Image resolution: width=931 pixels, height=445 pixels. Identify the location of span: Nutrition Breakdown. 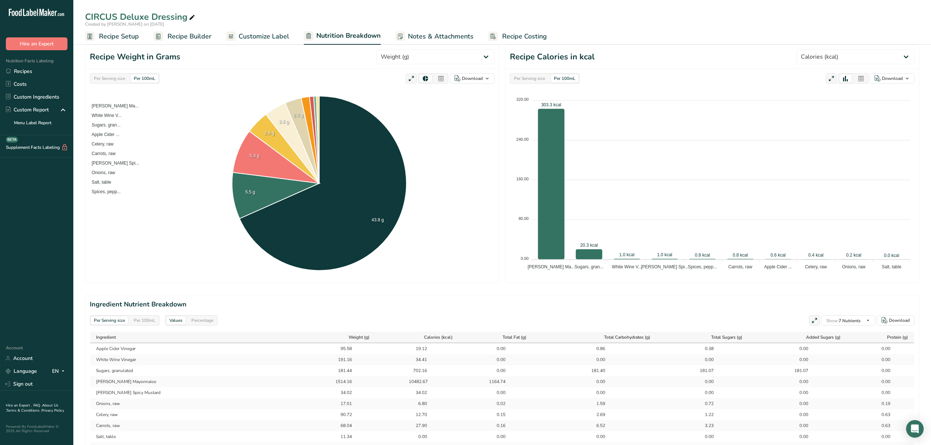
(349, 36).